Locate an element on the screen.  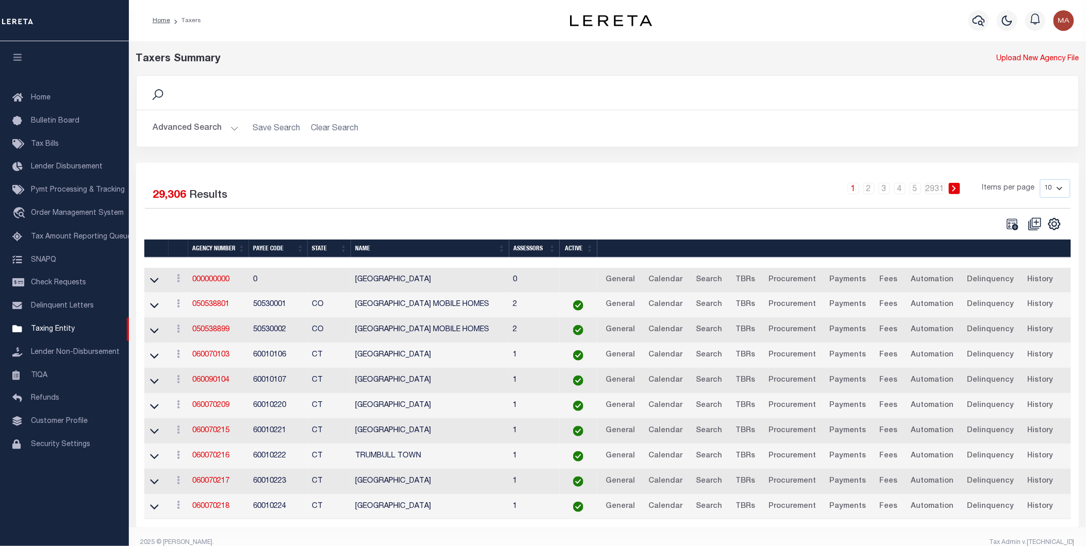
td: 60010221 is located at coordinates (278, 432).